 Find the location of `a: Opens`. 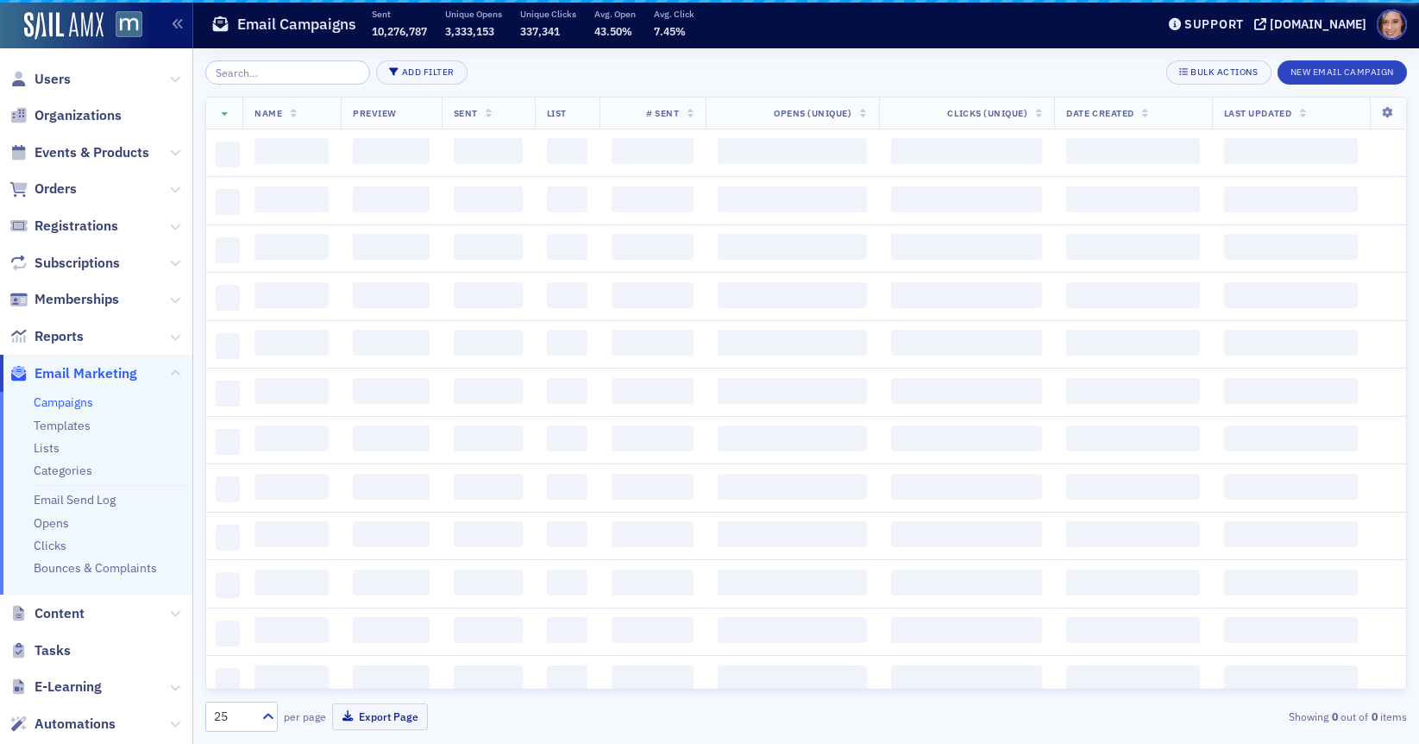

a: Opens is located at coordinates (51, 523).